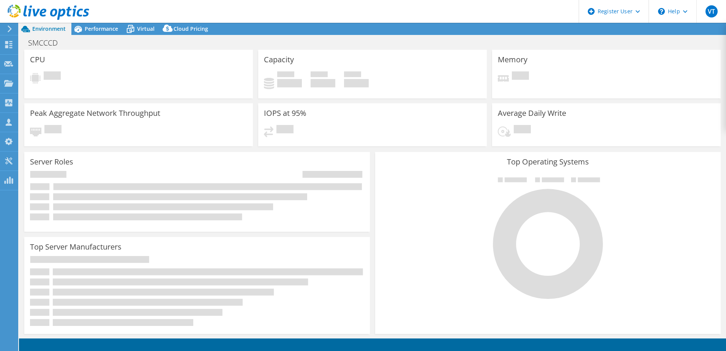  What do you see at coordinates (712, 11) in the screenshot?
I see `span: VT` at bounding box center [712, 11].